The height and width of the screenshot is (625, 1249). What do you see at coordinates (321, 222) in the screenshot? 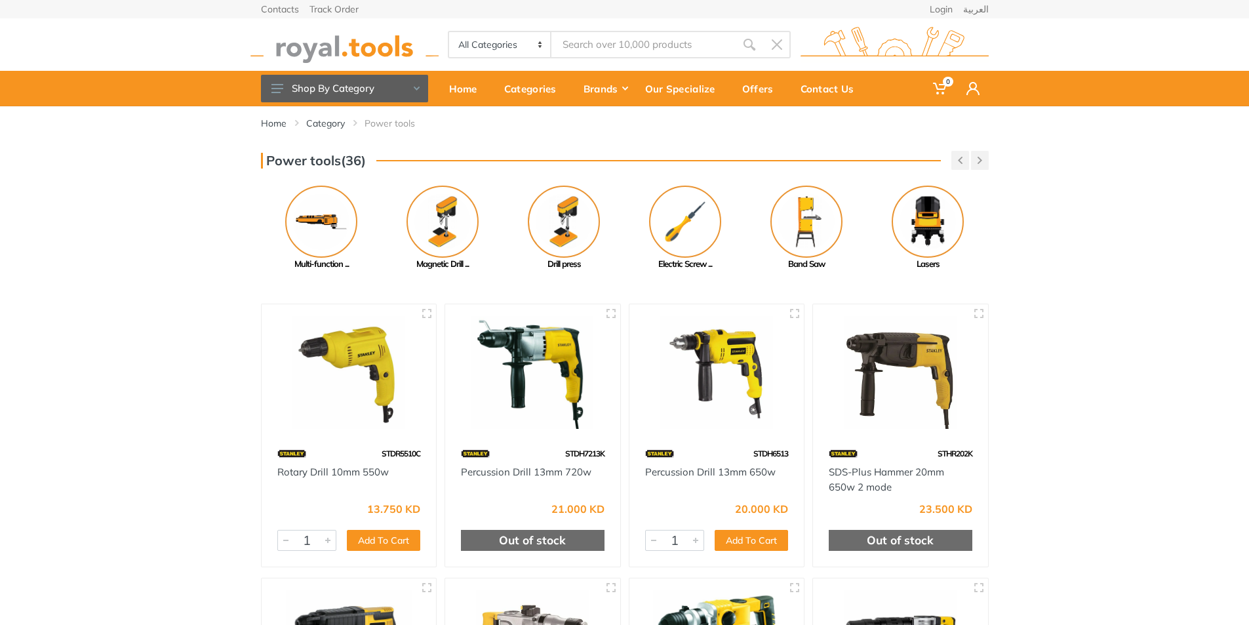
I see `img: Royal - Multi-function tools` at bounding box center [321, 222].